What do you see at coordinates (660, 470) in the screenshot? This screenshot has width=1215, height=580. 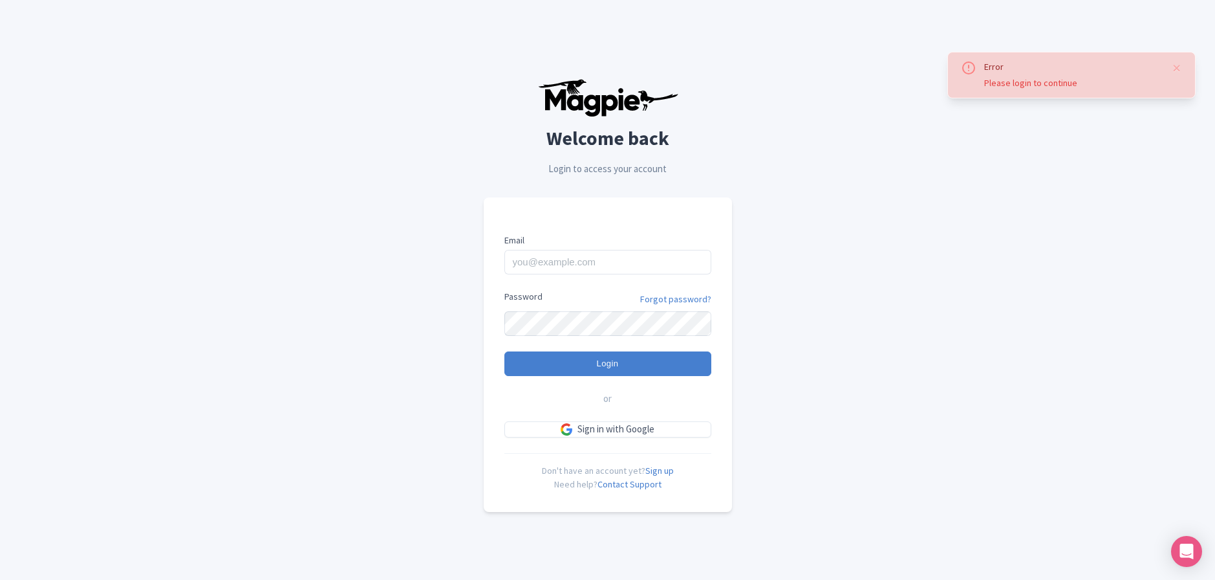 I see `a: Sign up` at bounding box center [660, 470].